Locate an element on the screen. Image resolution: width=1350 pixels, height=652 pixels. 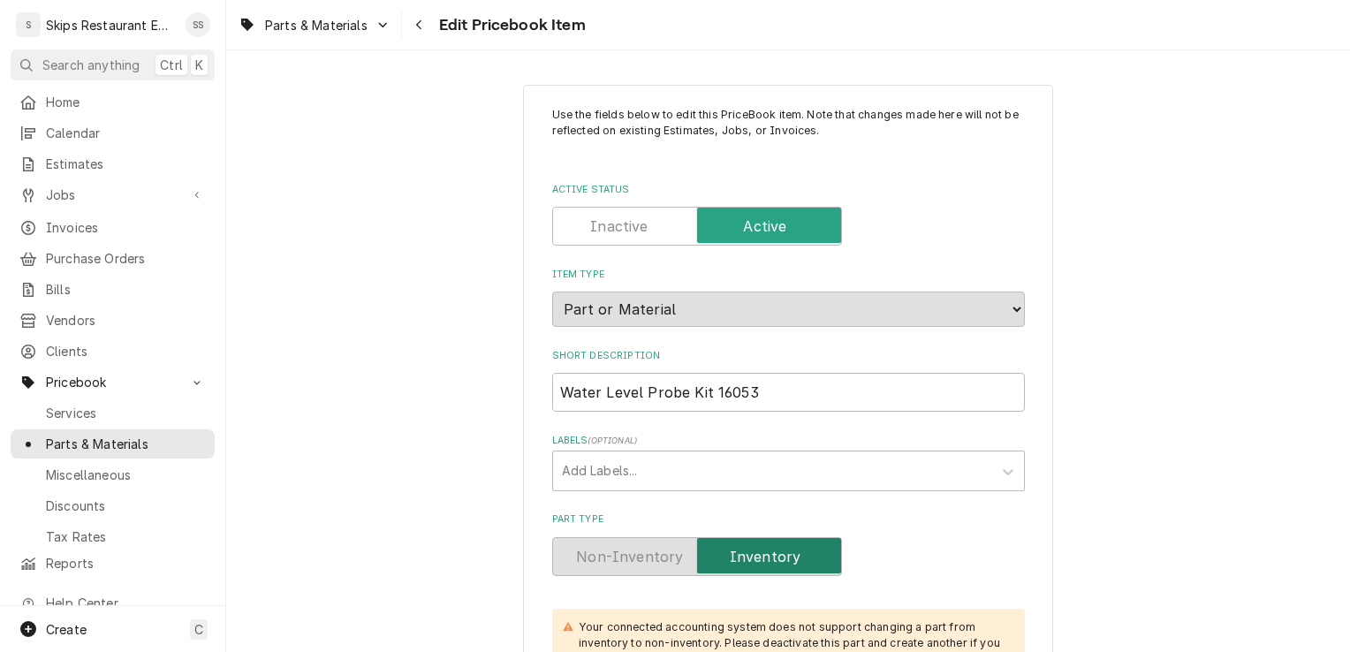
label: Item Type is located at coordinates (788, 275).